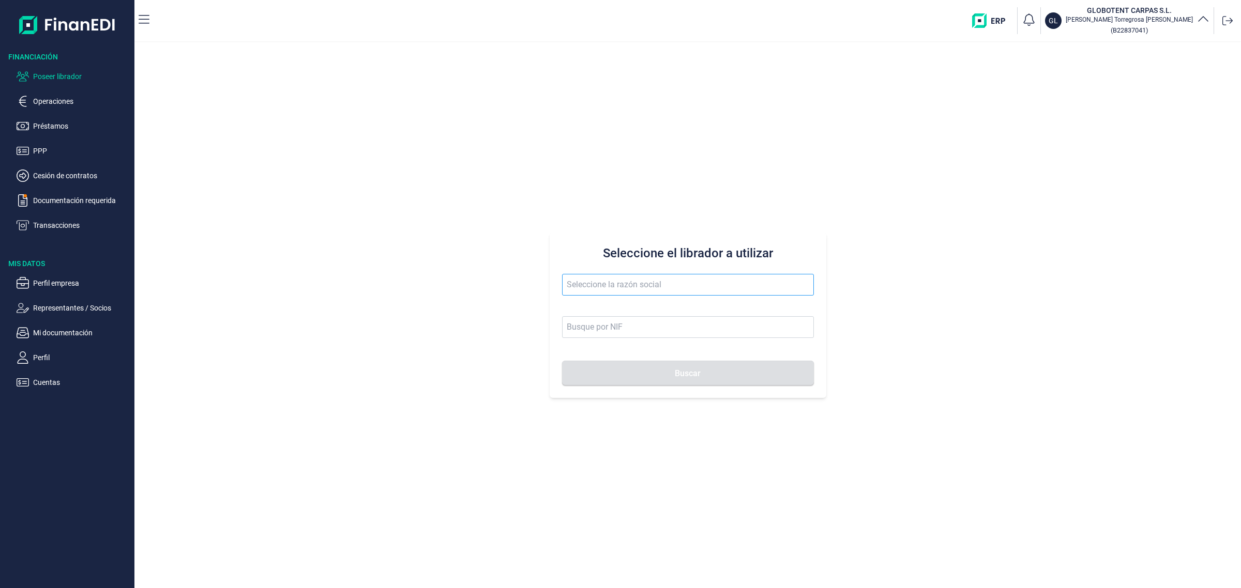 The height and width of the screenshot is (588, 1241). Describe the element at coordinates (82, 176) in the screenshot. I see `p: Cesión de contratos` at that location.